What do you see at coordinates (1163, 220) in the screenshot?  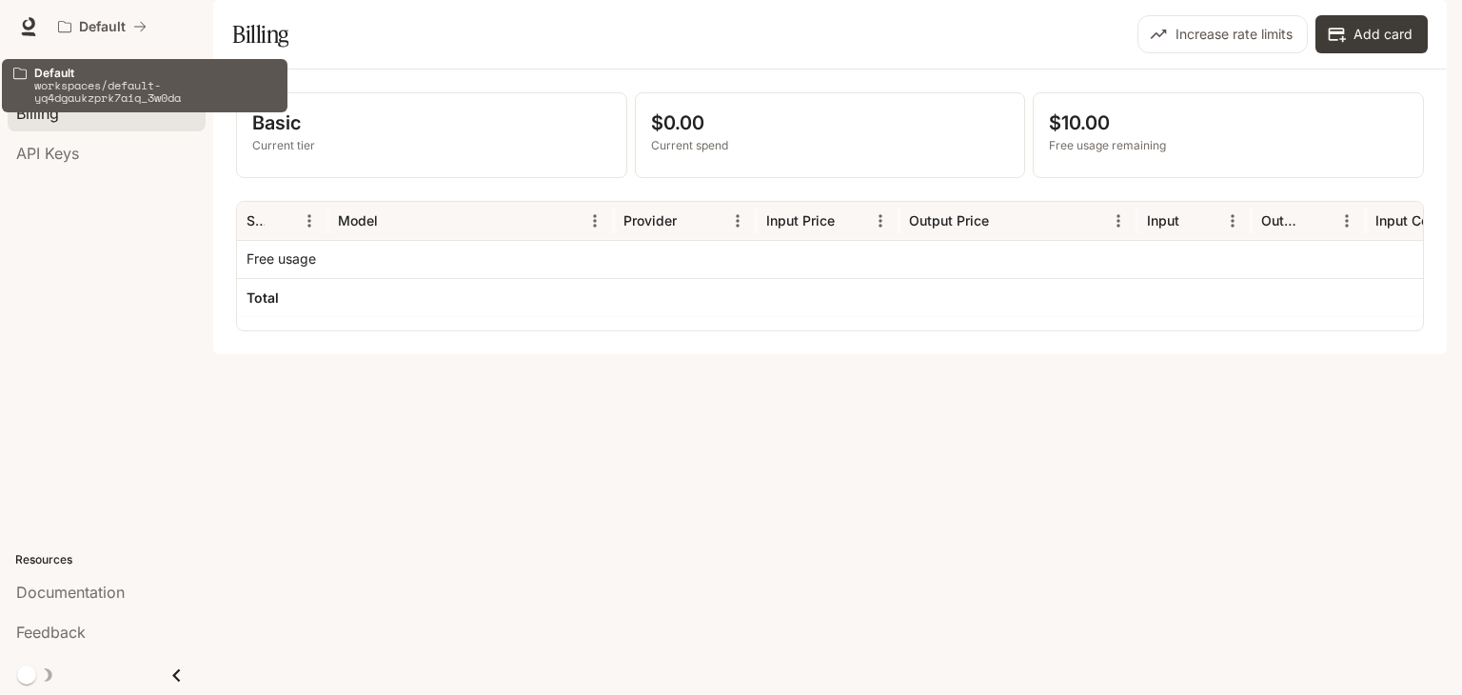 I see `div: Input` at bounding box center [1163, 220].